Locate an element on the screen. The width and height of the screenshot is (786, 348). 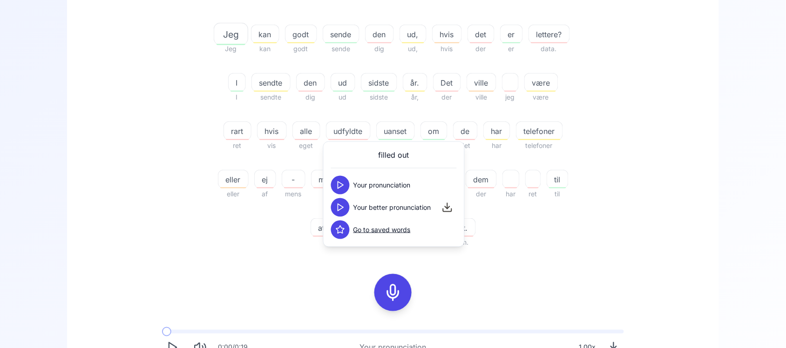
span: de is located at coordinates (465, 131).